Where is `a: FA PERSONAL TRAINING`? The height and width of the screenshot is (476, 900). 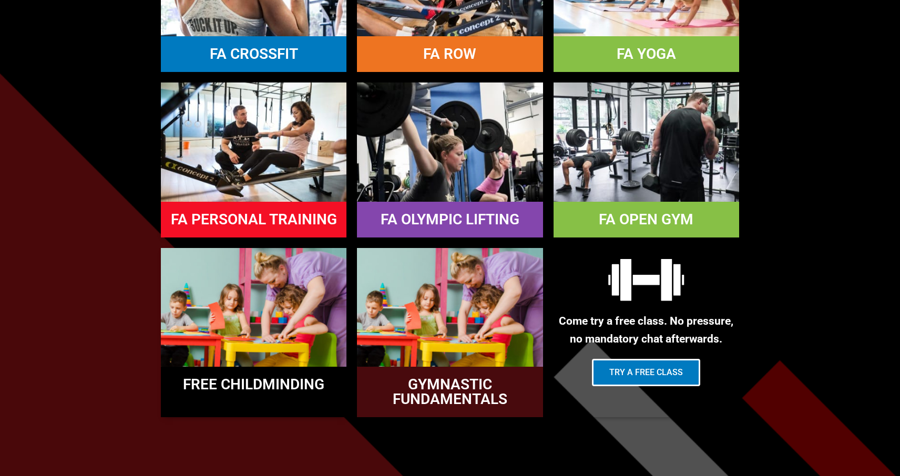
a: FA PERSONAL TRAINING is located at coordinates (254, 219).